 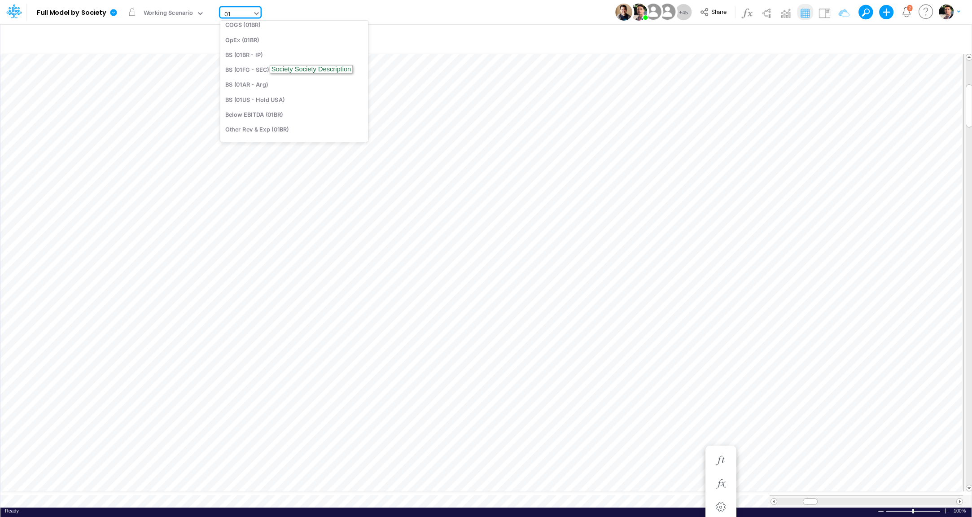 I want to click on div: COGS (01BR), so click(x=294, y=24).